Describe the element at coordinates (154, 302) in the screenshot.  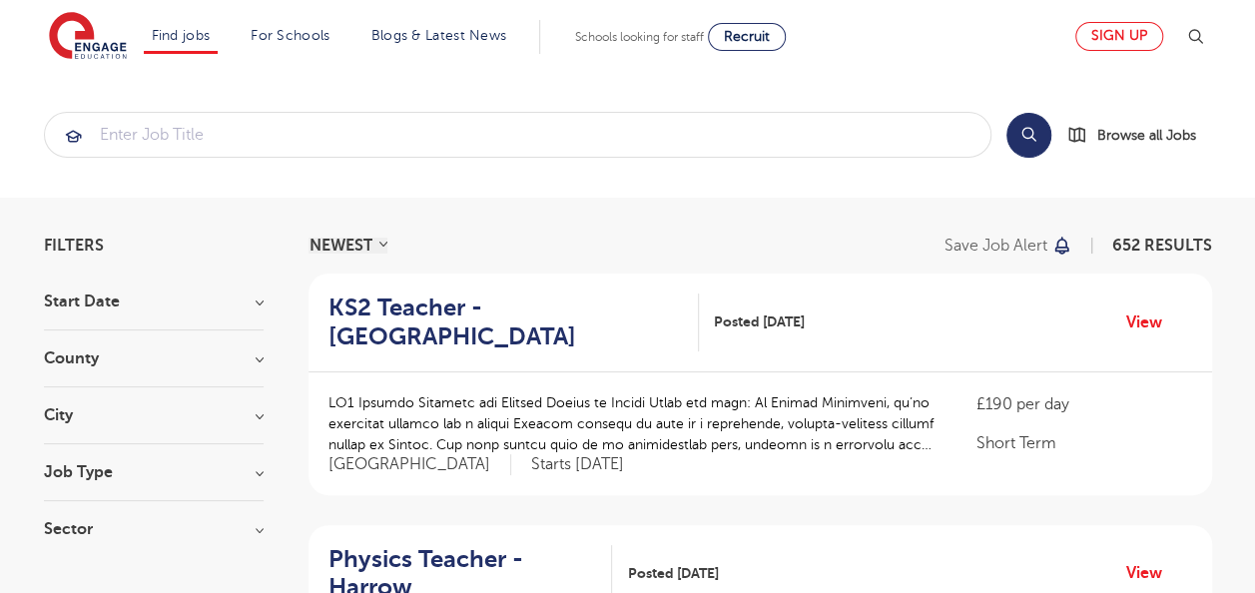
I see `h3: Start Date` at that location.